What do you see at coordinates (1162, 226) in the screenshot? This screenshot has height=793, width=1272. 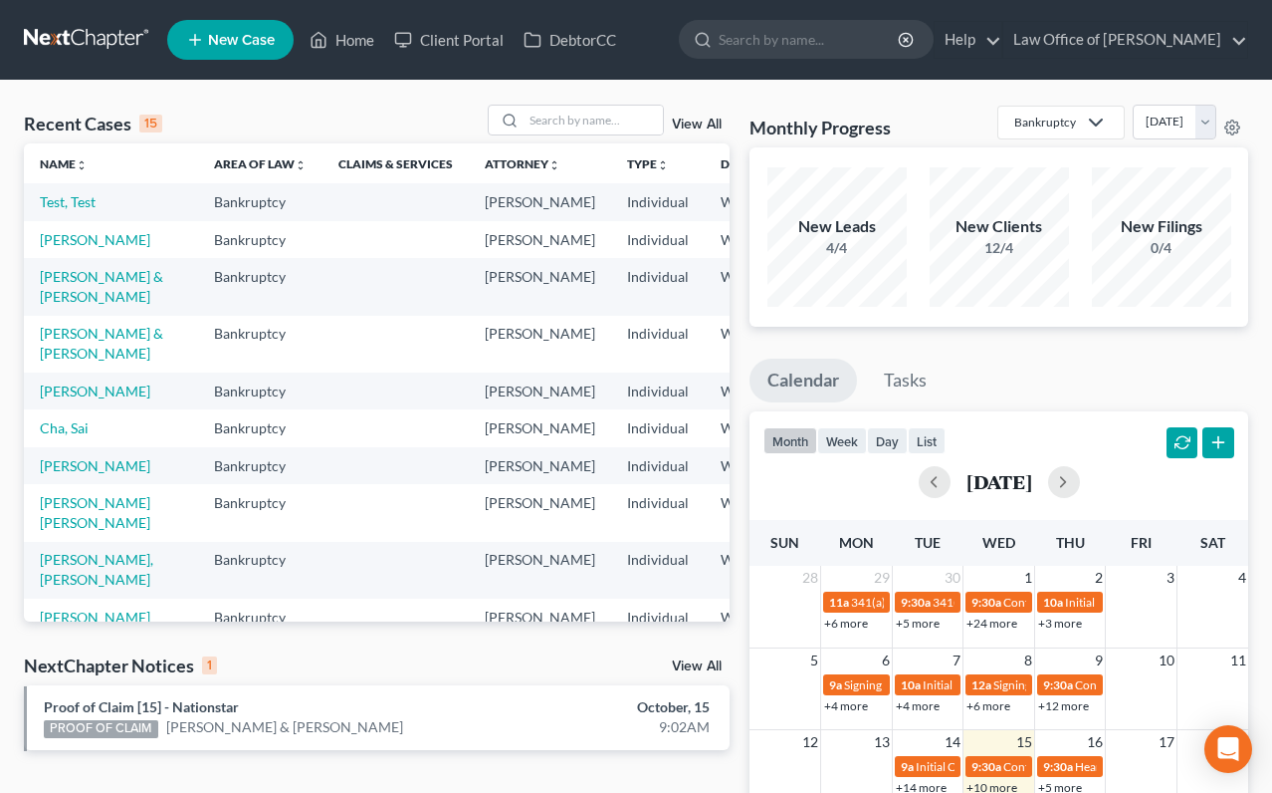 I see `div: New Filings` at bounding box center [1162, 226].